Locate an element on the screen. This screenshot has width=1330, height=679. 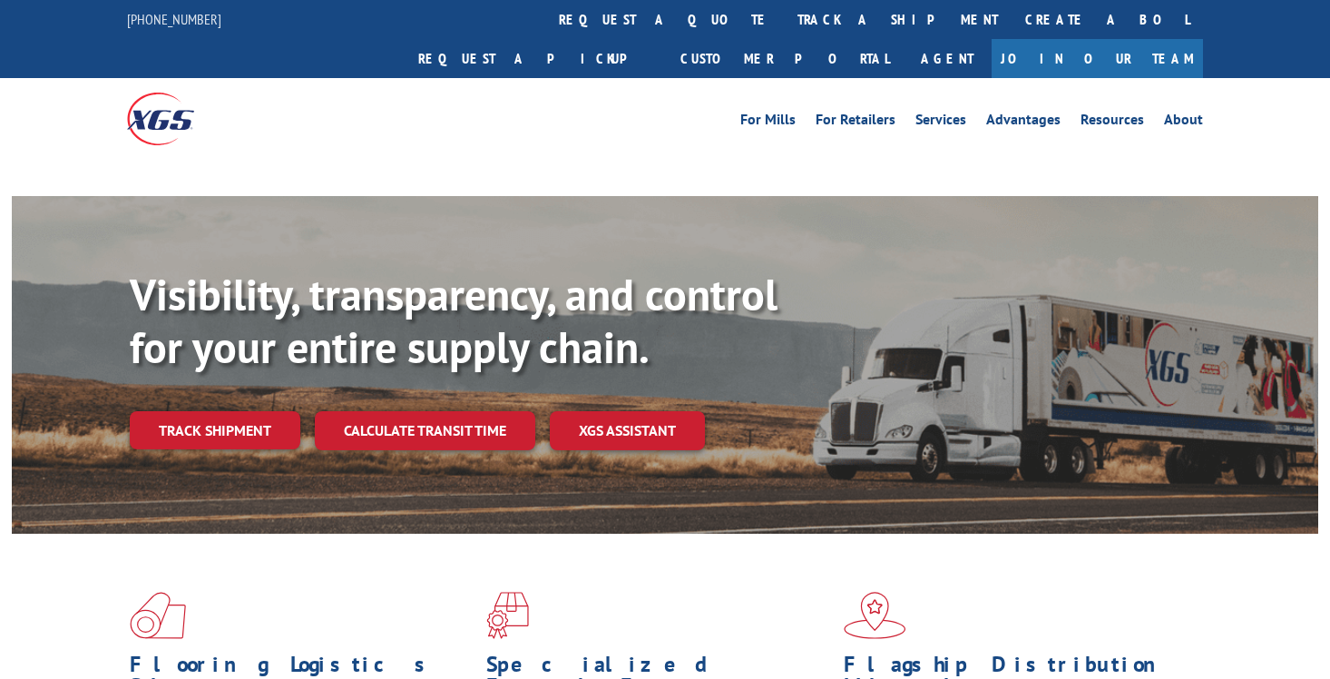
a: Advantages is located at coordinates (1023, 122).